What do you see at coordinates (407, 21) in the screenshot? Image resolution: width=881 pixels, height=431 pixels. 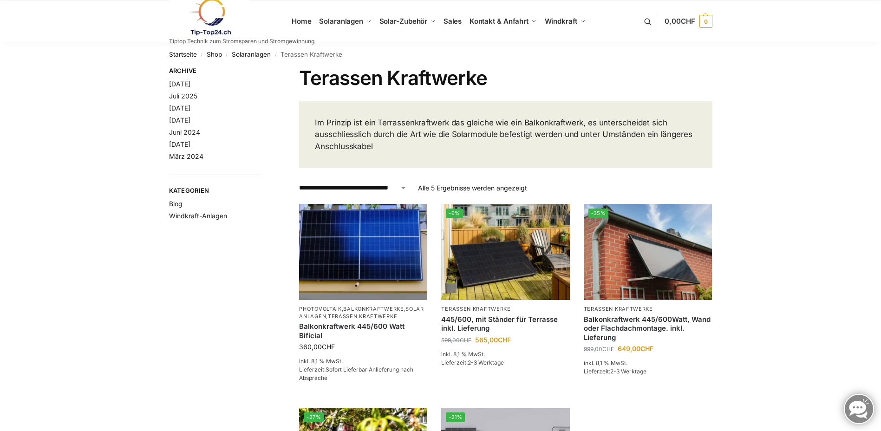 I see `a: Solar-Zubehör` at bounding box center [407, 21].